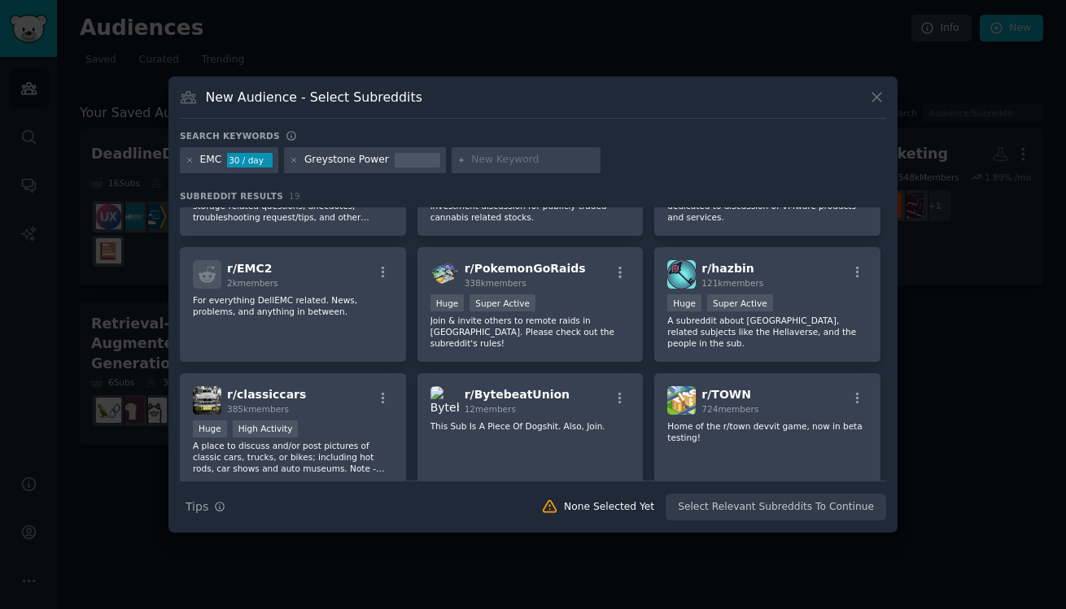 The height and width of the screenshot is (609, 1066). I want to click on img: classiccars, so click(207, 400).